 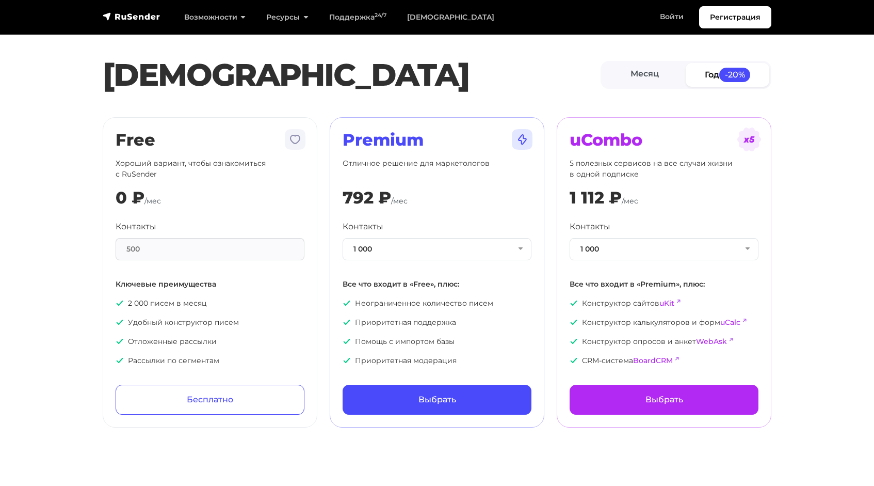 What do you see at coordinates (210, 399) in the screenshot?
I see `a: Бесплатно` at bounding box center [210, 399].